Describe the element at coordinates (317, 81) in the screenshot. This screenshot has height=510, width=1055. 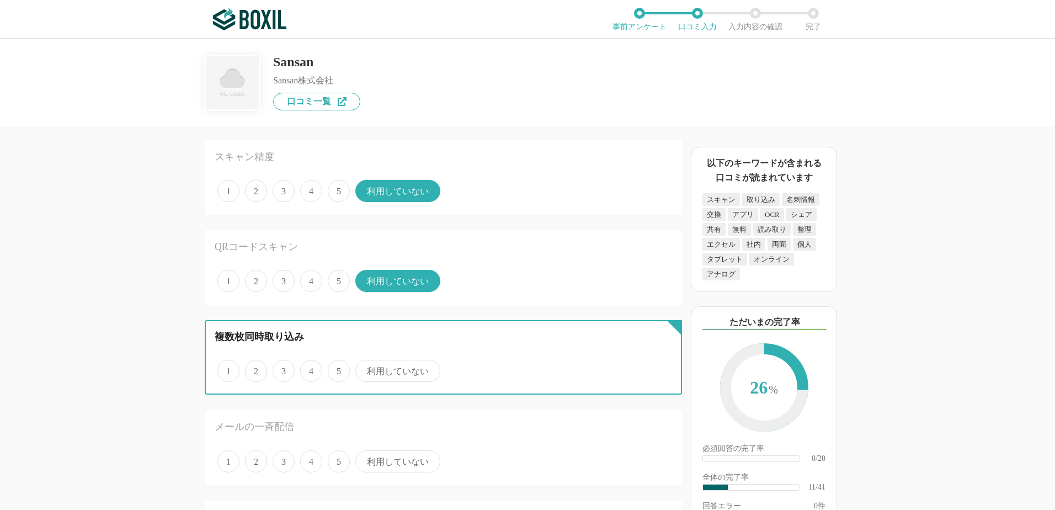
I see `div: Sansan株式会社` at that location.